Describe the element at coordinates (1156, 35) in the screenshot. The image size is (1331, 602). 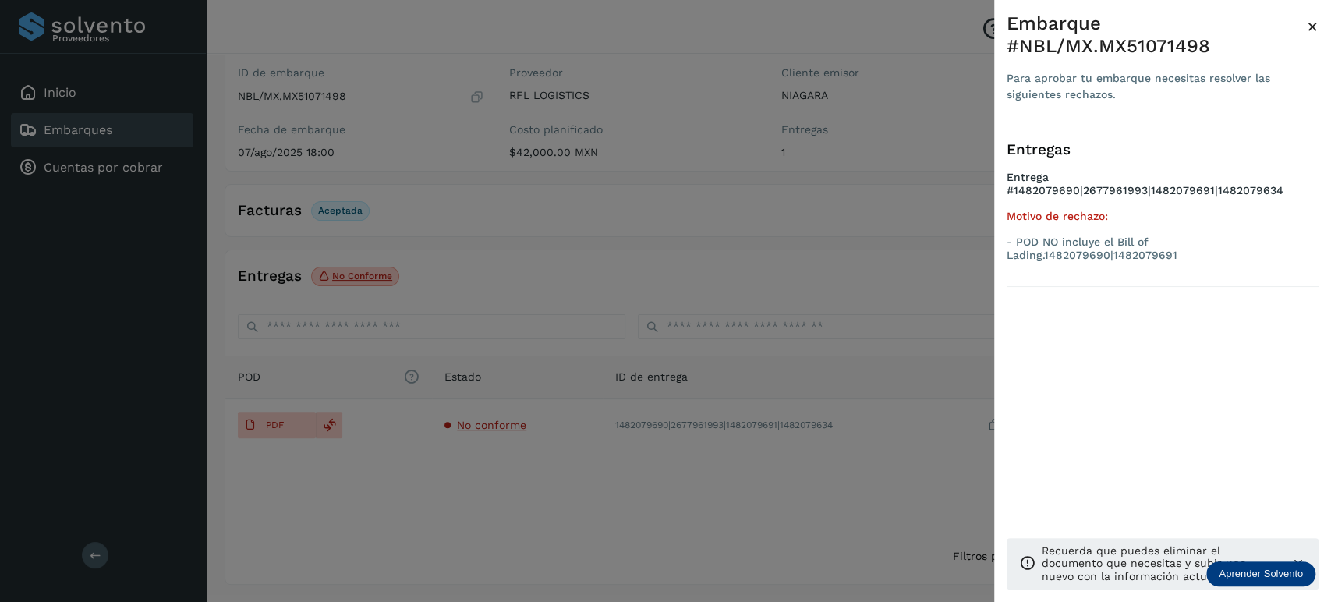
I see `div: Embarque #NBL/MX.MX51071498` at that location.